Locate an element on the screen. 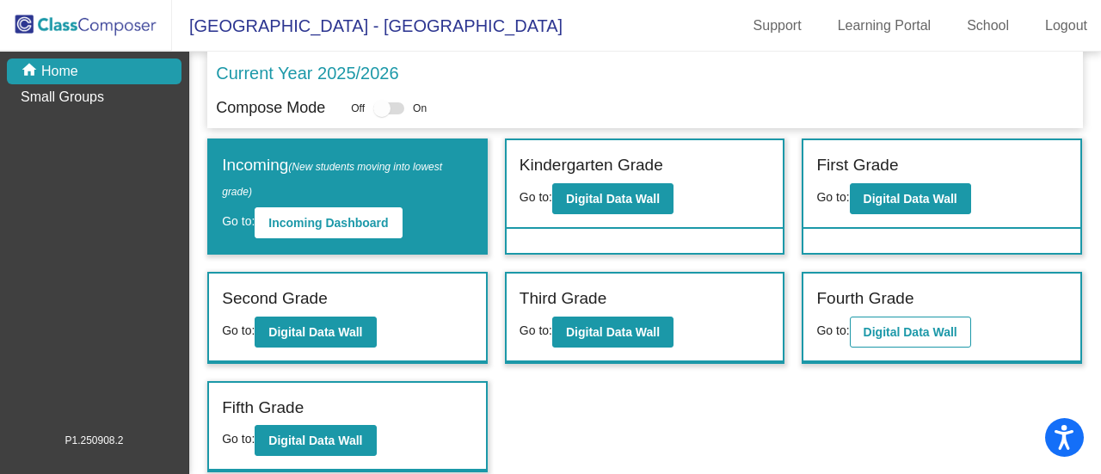  p: Home is located at coordinates (59, 71).